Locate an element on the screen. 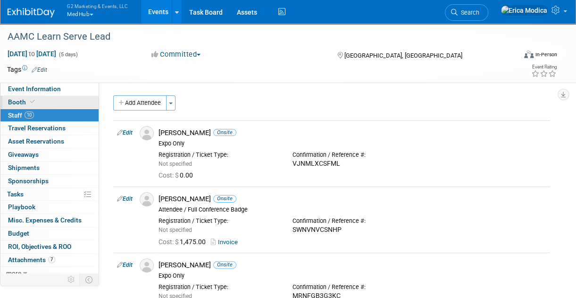 The image size is (576, 298). a: Shipments is located at coordinates (50, 167).